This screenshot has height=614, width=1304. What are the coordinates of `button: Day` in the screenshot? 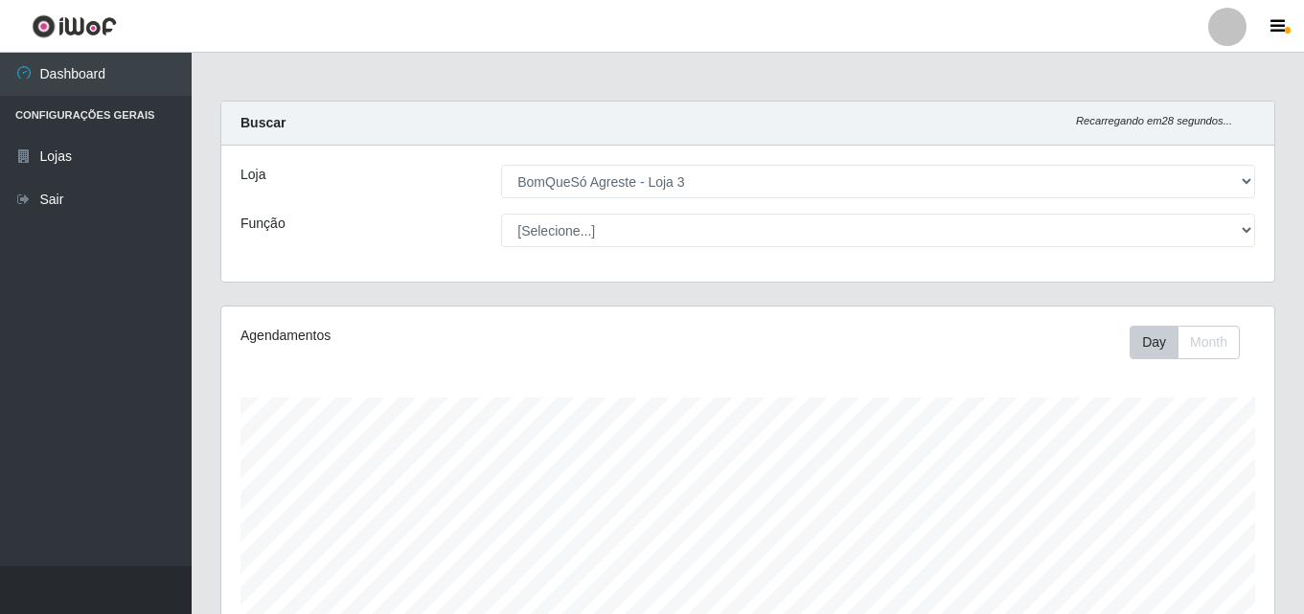 It's located at (1153, 342).